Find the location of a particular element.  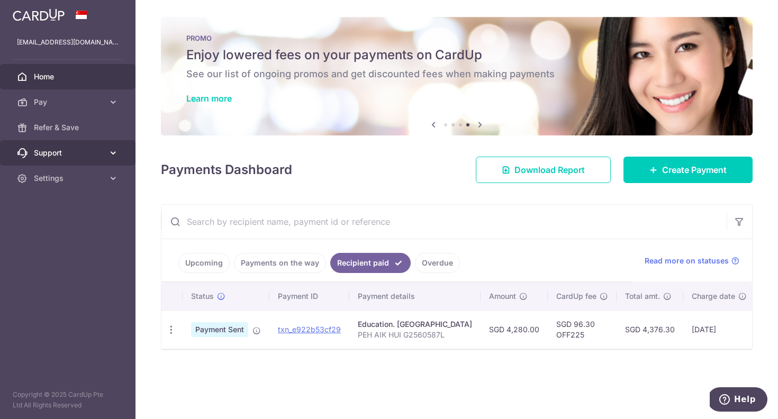

a: Payments on the way is located at coordinates (280, 263).